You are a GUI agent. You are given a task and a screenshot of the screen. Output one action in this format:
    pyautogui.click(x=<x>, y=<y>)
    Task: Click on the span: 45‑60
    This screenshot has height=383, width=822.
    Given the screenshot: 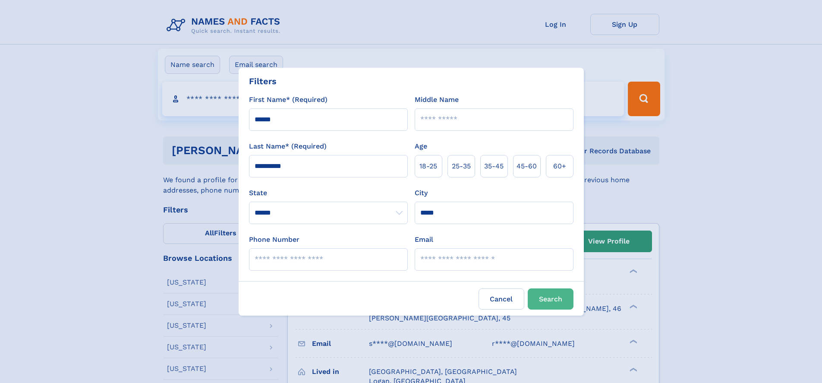 What is the action you would take?
    pyautogui.click(x=527, y=166)
    